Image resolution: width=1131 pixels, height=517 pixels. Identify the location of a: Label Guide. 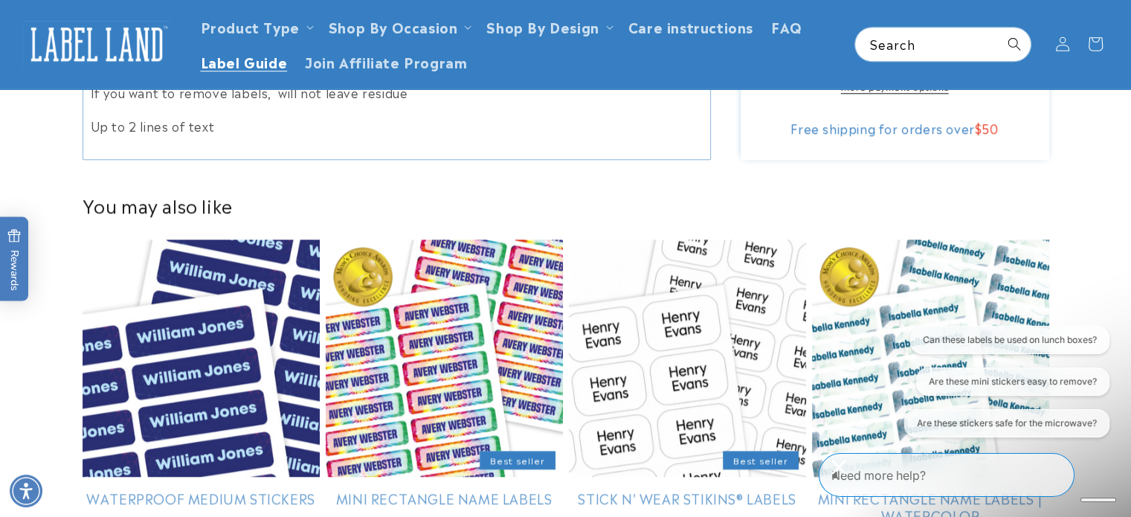
(244, 61).